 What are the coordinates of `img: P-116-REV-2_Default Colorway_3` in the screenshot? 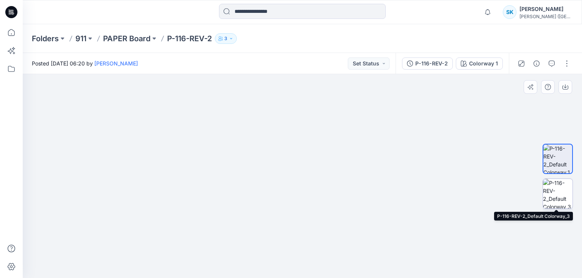 It's located at (557, 194).